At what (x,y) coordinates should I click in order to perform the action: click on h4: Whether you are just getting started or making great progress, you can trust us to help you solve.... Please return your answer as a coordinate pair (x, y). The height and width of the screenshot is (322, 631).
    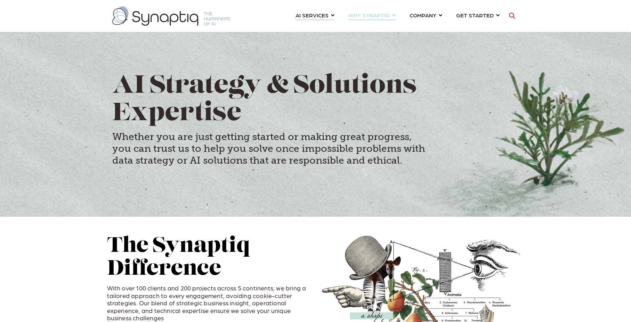
    Looking at the image, I should click on (269, 149).